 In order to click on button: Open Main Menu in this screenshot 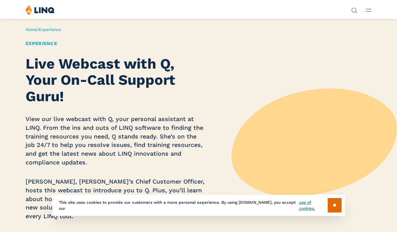, I will do `click(368, 10)`.